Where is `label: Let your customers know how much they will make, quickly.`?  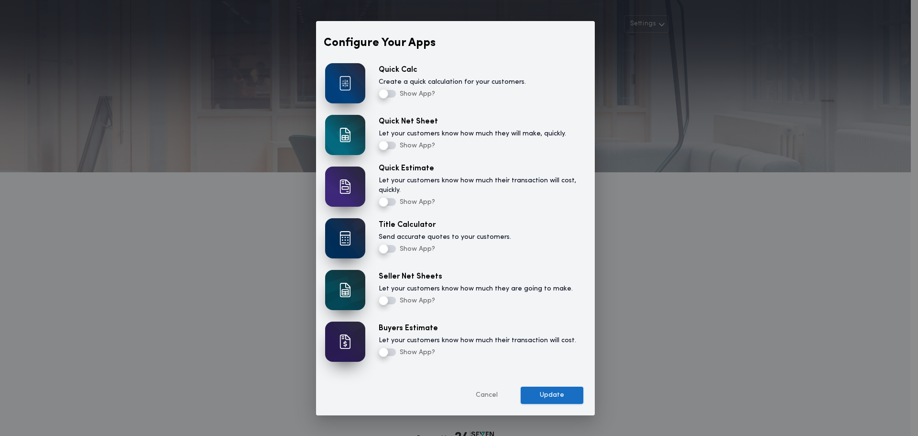 label: Let your customers know how much they will make, quickly. is located at coordinates (472, 134).